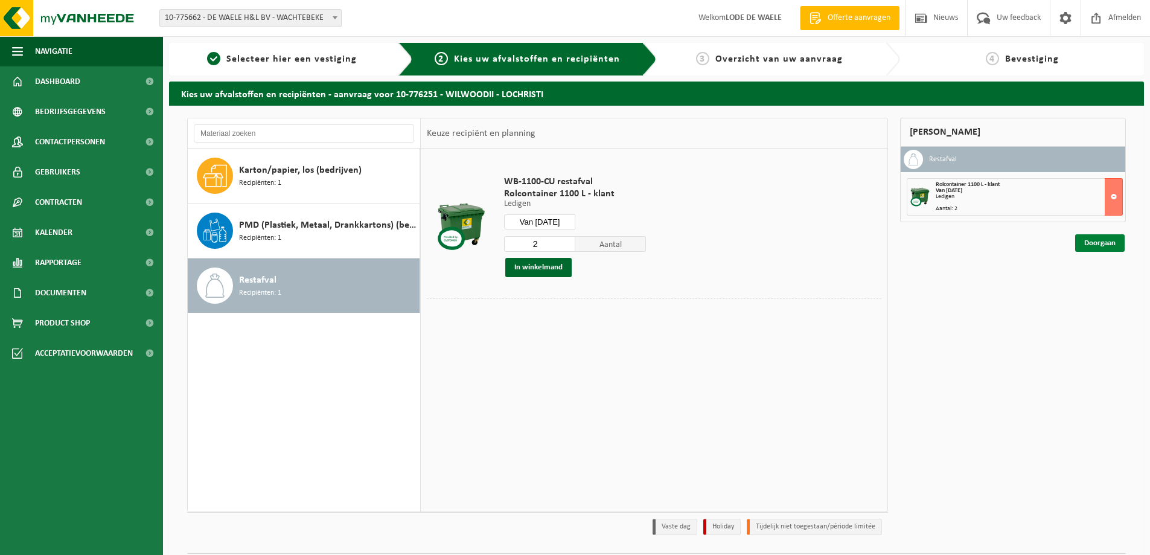 The width and height of the screenshot is (1150, 555). What do you see at coordinates (1029, 209) in the screenshot?
I see `div: Aantal: 2` at bounding box center [1029, 209].